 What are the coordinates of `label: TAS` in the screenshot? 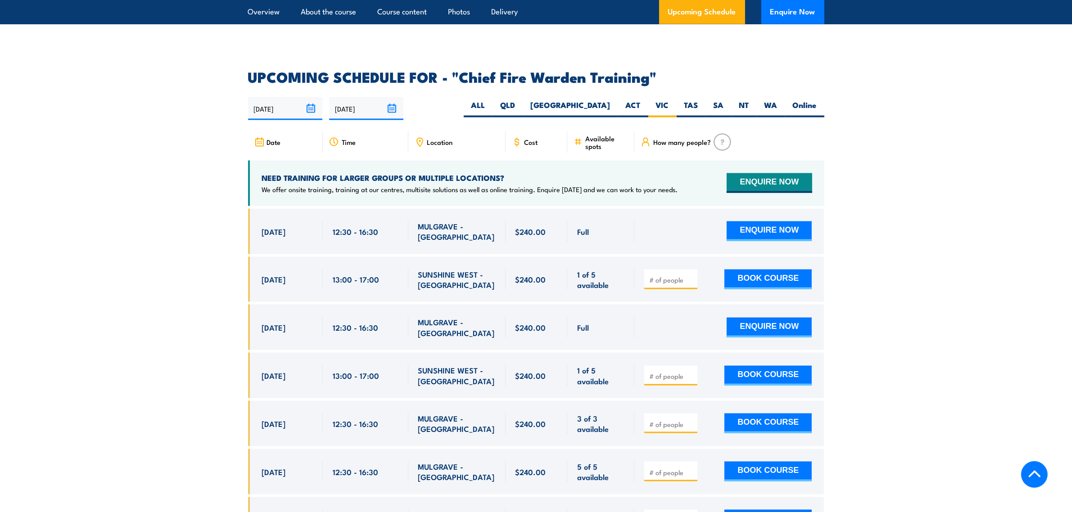 It's located at (691, 108).